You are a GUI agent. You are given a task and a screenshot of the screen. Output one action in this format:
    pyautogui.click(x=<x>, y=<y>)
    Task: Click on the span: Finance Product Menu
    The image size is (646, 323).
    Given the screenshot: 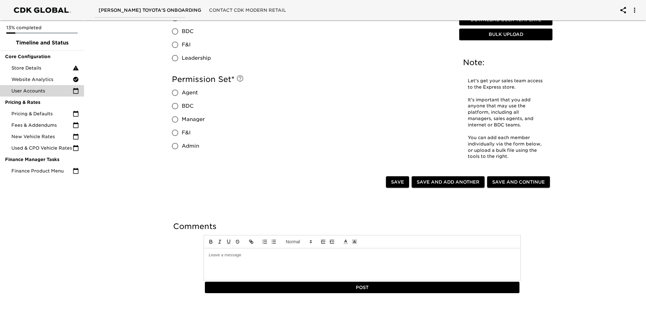 What is the action you would take?
    pyautogui.click(x=42, y=171)
    